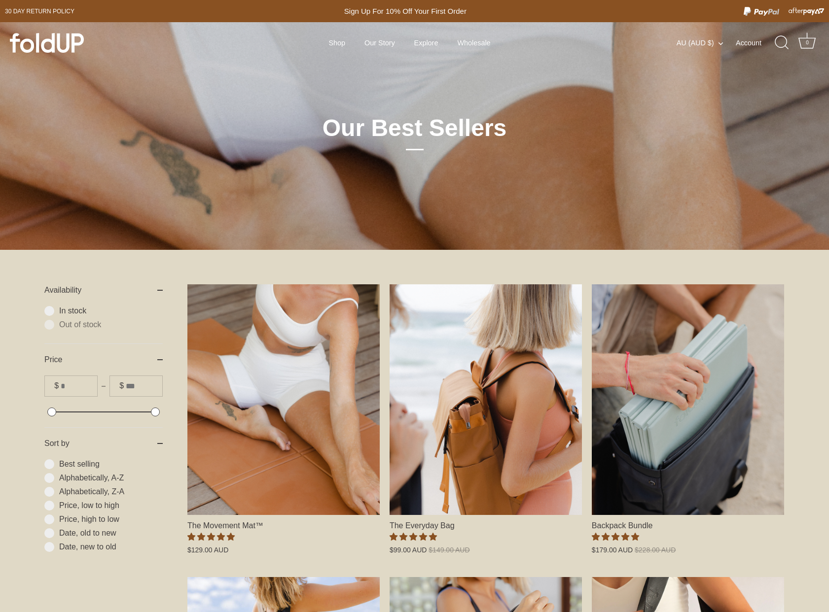 The height and width of the screenshot is (612, 829). What do you see at coordinates (47, 43) in the screenshot?
I see `img: foldUP` at bounding box center [47, 43].